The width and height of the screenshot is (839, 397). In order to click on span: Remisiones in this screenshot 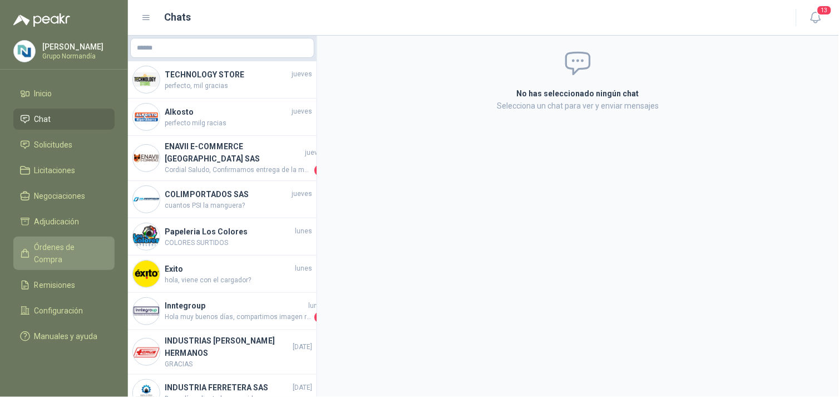, I will do `click(55, 285)`.